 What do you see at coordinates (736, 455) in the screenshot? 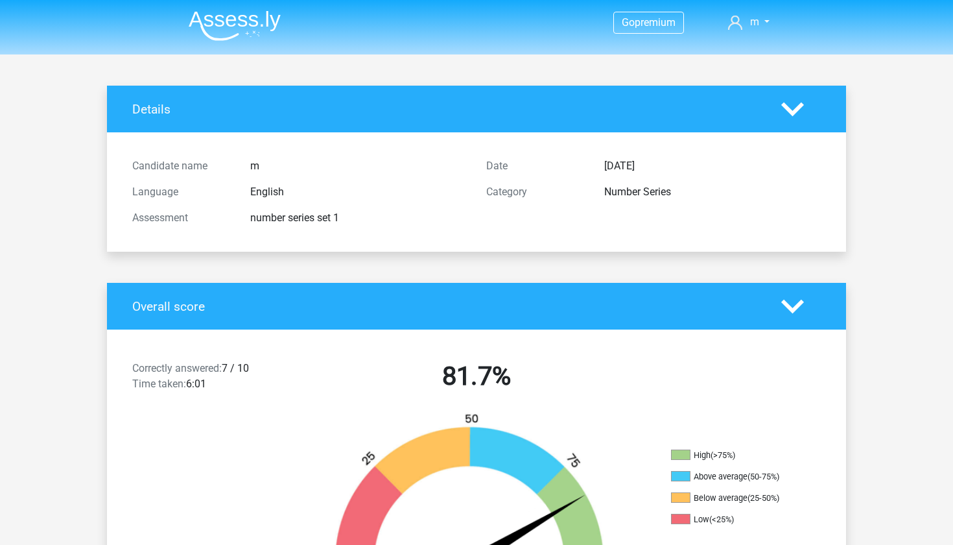
I see `li: High` at bounding box center [736, 455].